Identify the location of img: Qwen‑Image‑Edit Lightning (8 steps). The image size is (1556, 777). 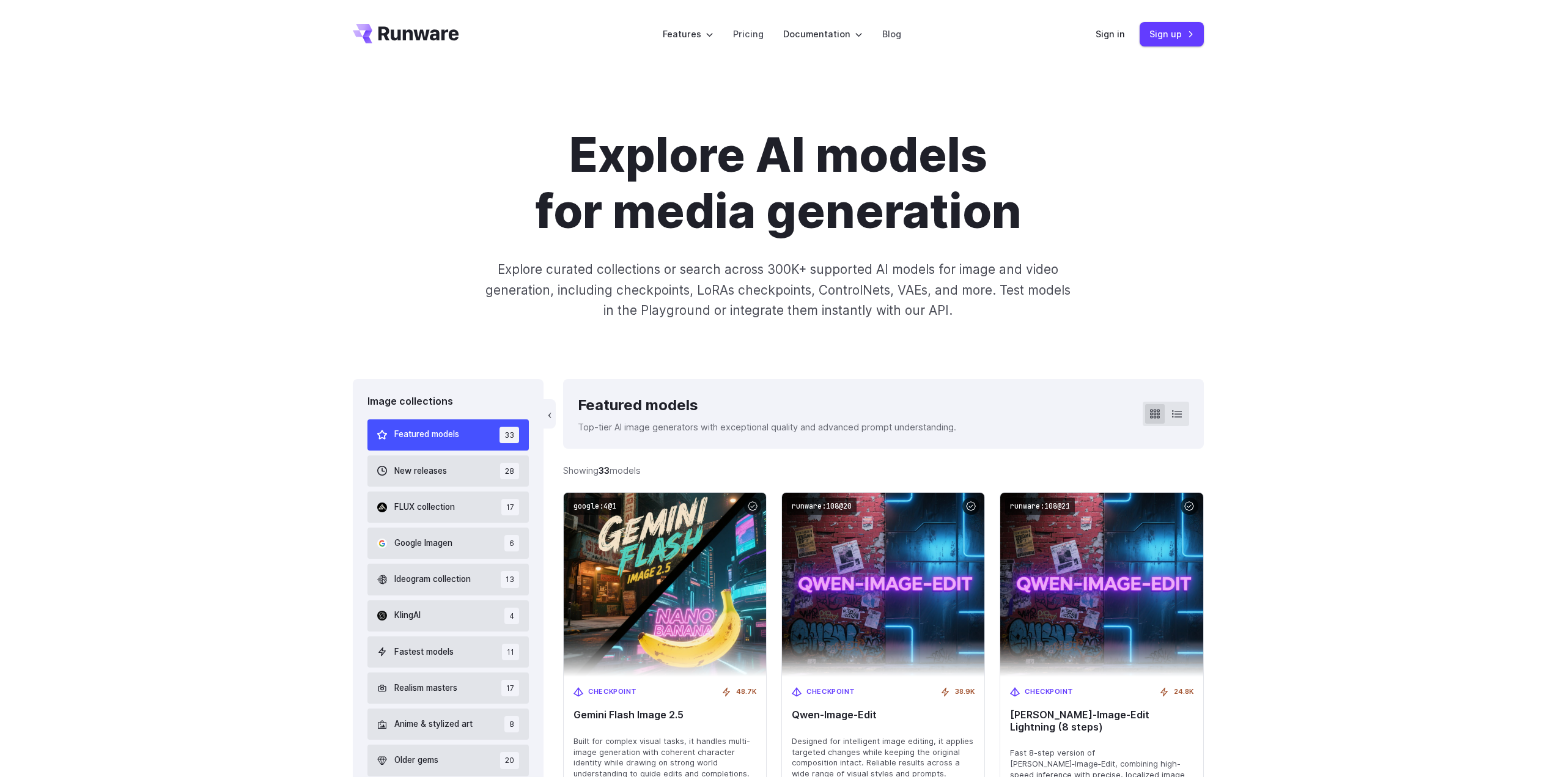
(1101, 584).